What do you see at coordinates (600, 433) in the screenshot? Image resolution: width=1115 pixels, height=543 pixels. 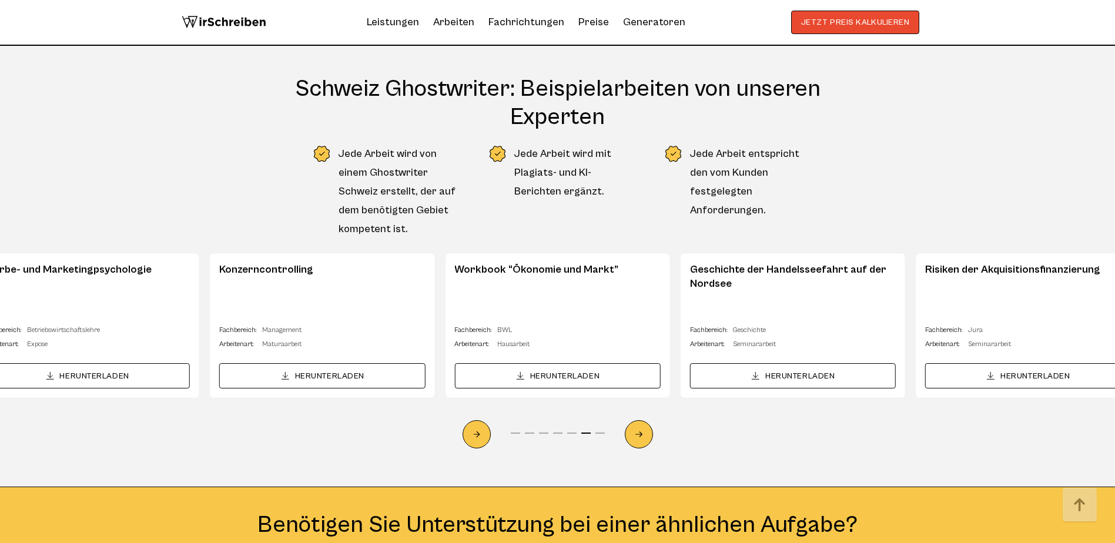 I see `span: Go to slide 7` at bounding box center [600, 433].